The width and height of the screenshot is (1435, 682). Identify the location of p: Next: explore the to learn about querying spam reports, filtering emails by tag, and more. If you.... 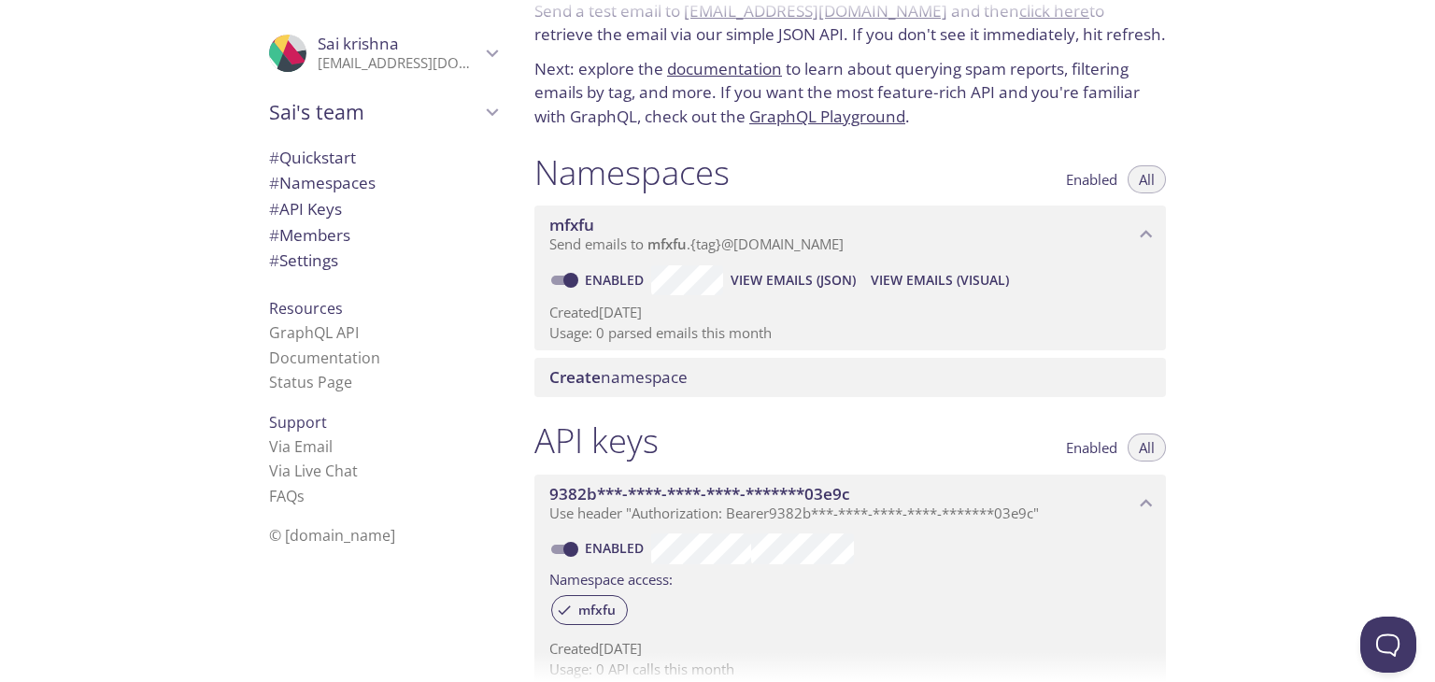
(850, 93).